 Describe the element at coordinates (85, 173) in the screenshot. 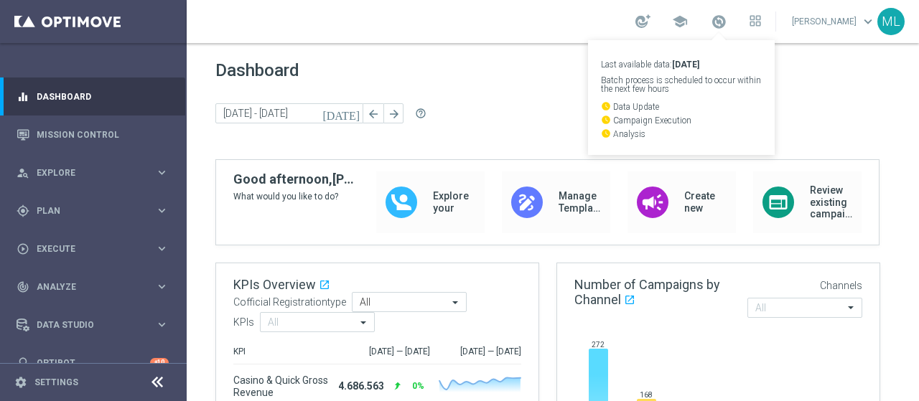

I see `div: Explore` at that location.